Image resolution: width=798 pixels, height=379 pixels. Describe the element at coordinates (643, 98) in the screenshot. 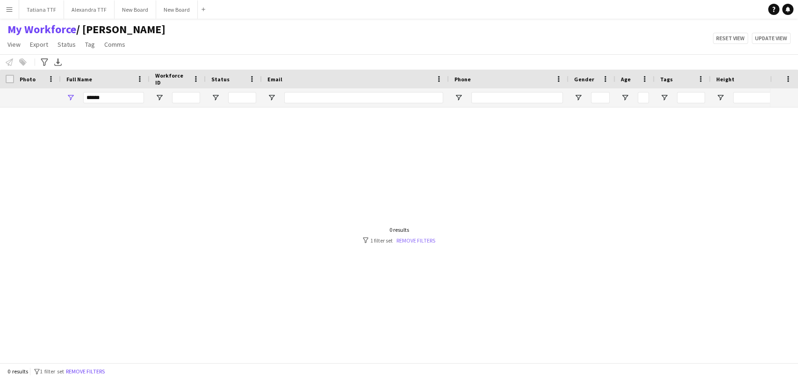

I see `input: Age Filter Input` at that location.